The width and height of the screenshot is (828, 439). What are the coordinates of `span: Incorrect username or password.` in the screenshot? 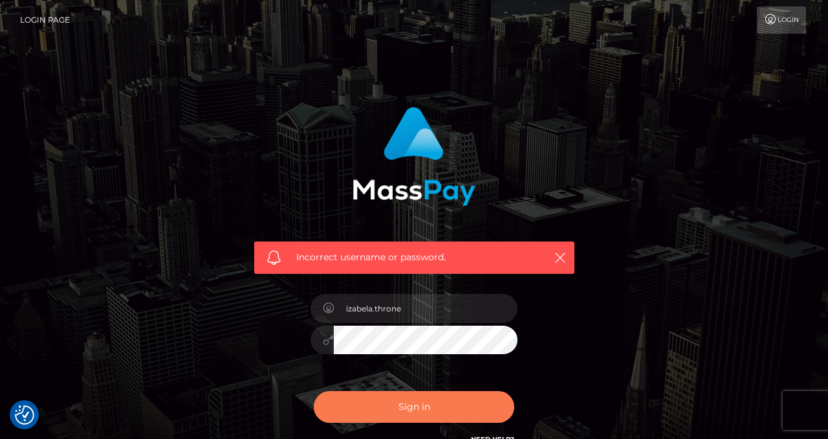 It's located at (414, 257).